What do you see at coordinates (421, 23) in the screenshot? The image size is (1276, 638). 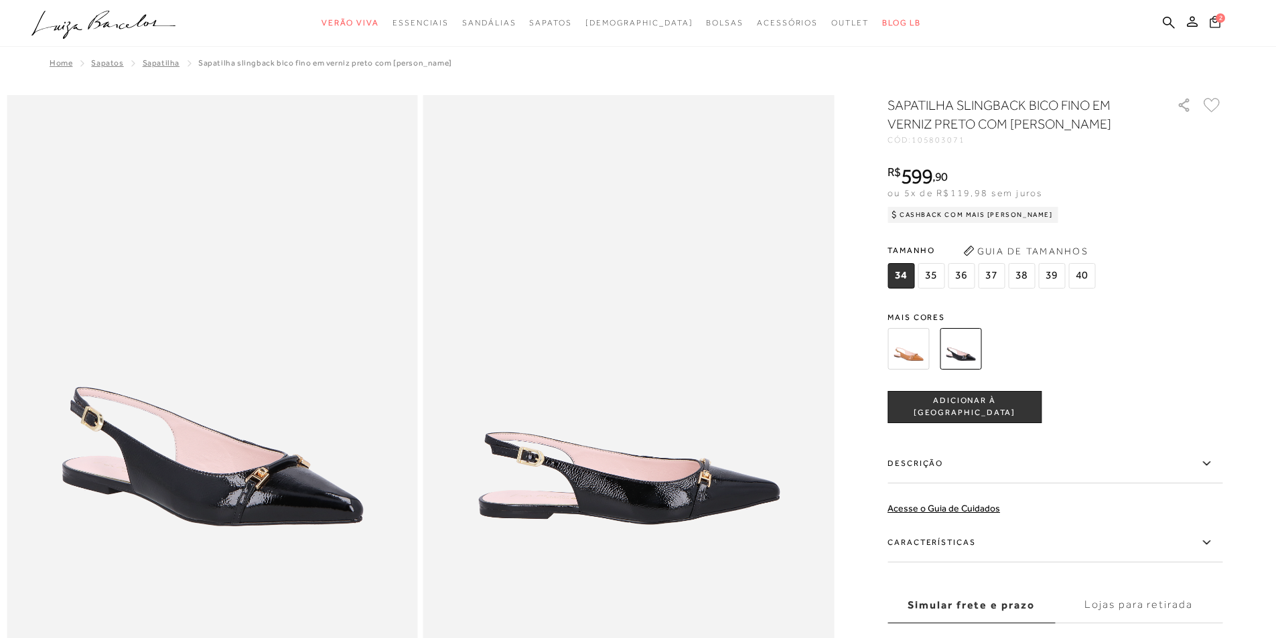 I see `span: Essenciais` at bounding box center [421, 23].